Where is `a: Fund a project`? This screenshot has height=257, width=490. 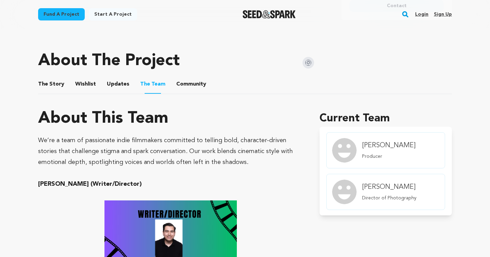 a: Fund a project is located at coordinates (61, 14).